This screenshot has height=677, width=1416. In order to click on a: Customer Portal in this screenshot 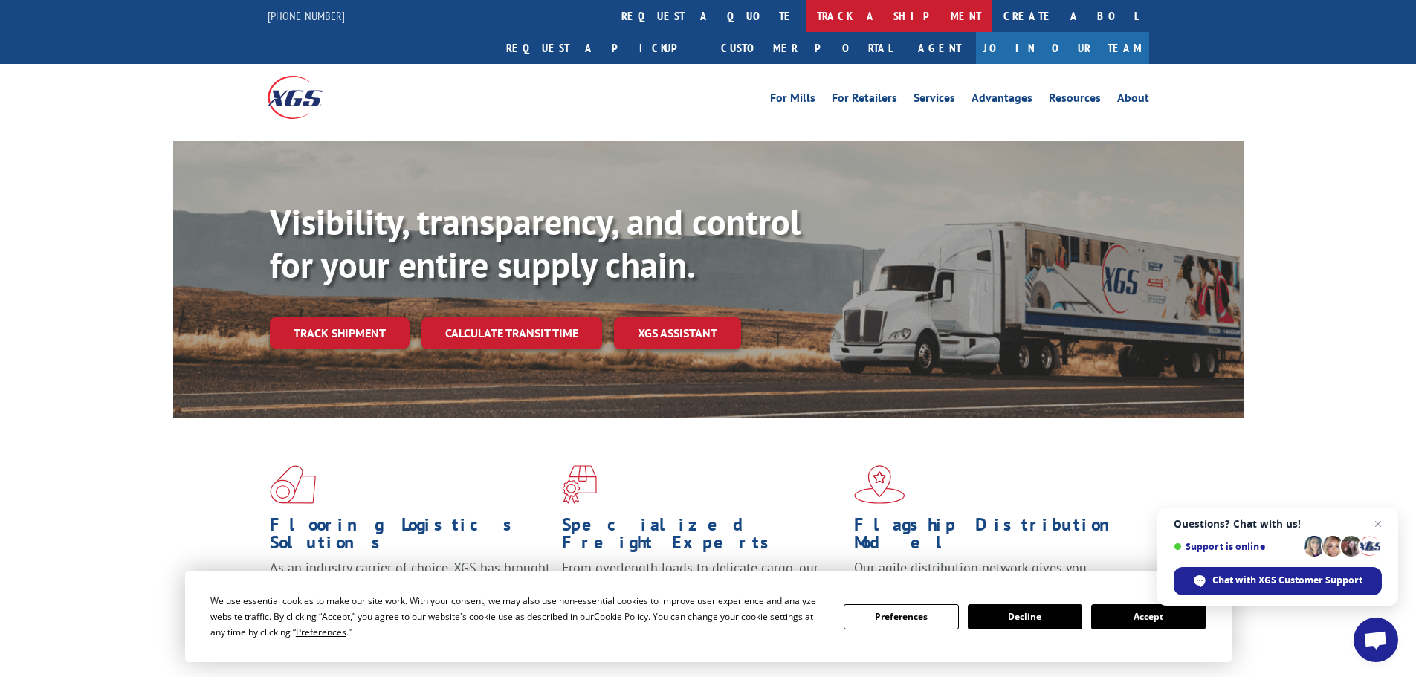, I will do `click(807, 48)`.